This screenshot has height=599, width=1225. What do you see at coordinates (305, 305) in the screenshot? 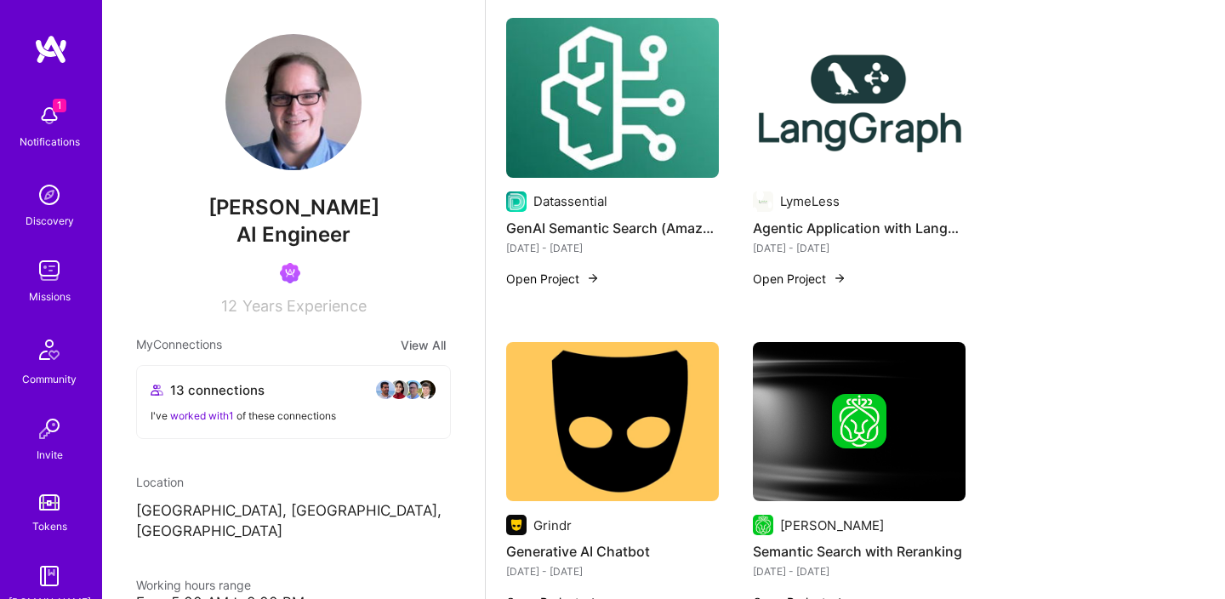
I see `span: Years Experience` at bounding box center [305, 305].